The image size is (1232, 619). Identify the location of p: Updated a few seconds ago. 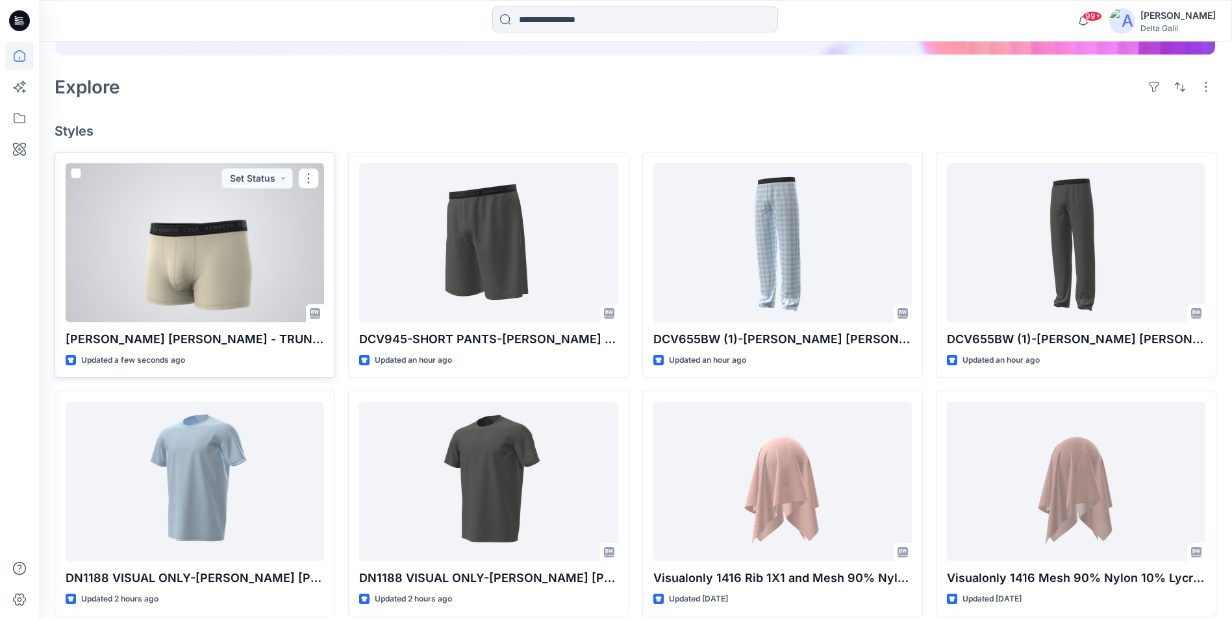
(133, 360).